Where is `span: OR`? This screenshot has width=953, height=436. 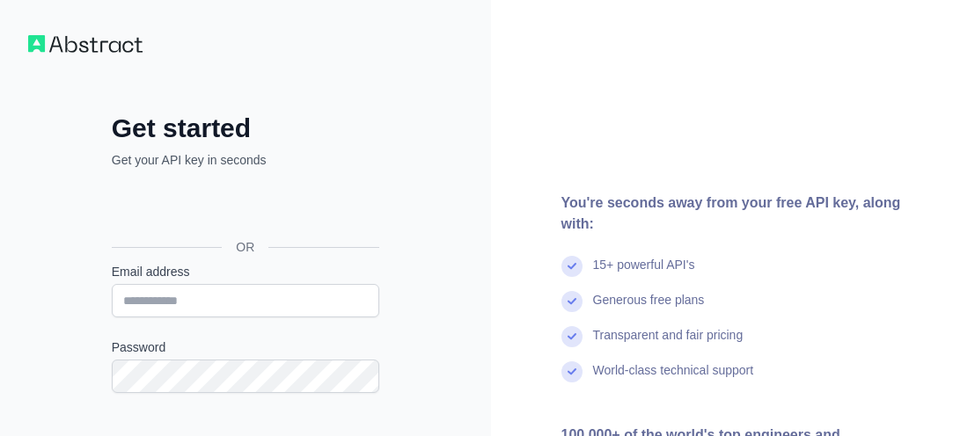 span: OR is located at coordinates (245, 247).